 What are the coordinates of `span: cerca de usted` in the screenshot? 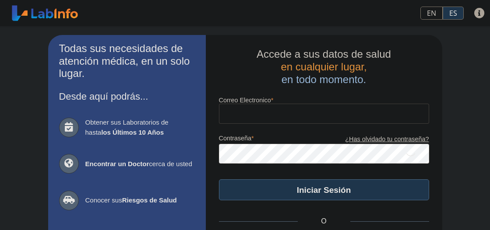 It's located at (140, 164).